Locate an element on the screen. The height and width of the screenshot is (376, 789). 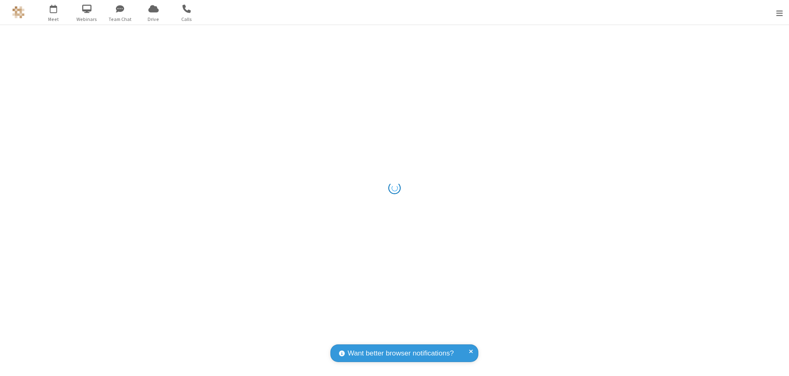
span: Team Chat is located at coordinates (120, 19).